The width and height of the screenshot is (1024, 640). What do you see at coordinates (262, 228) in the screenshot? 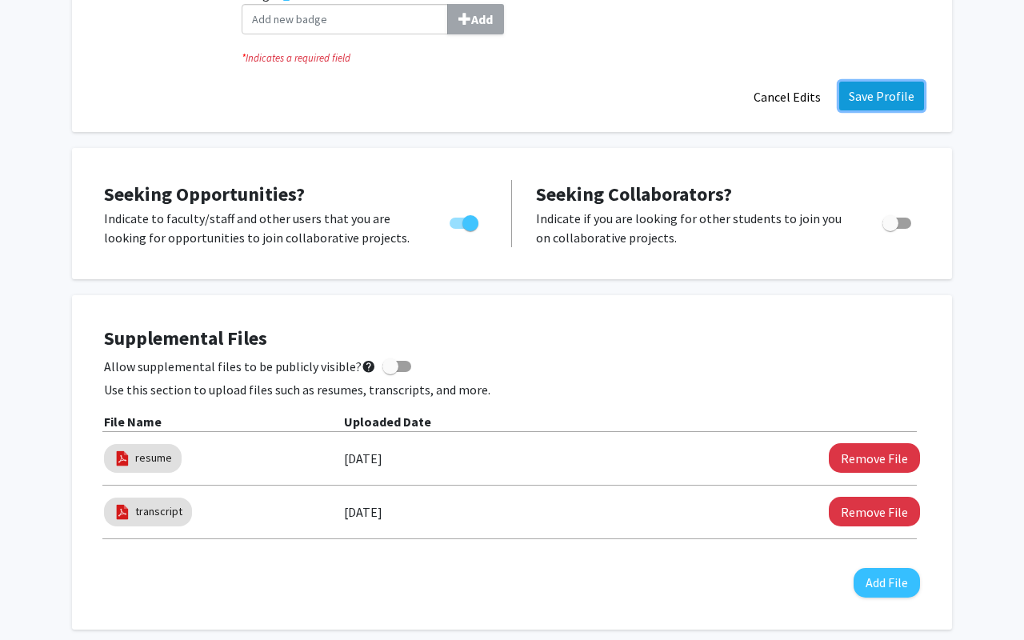
I see `p: Indicate to faculty/staff and other users that you are looking for opportunities to join collabor...` at bounding box center [262, 228].